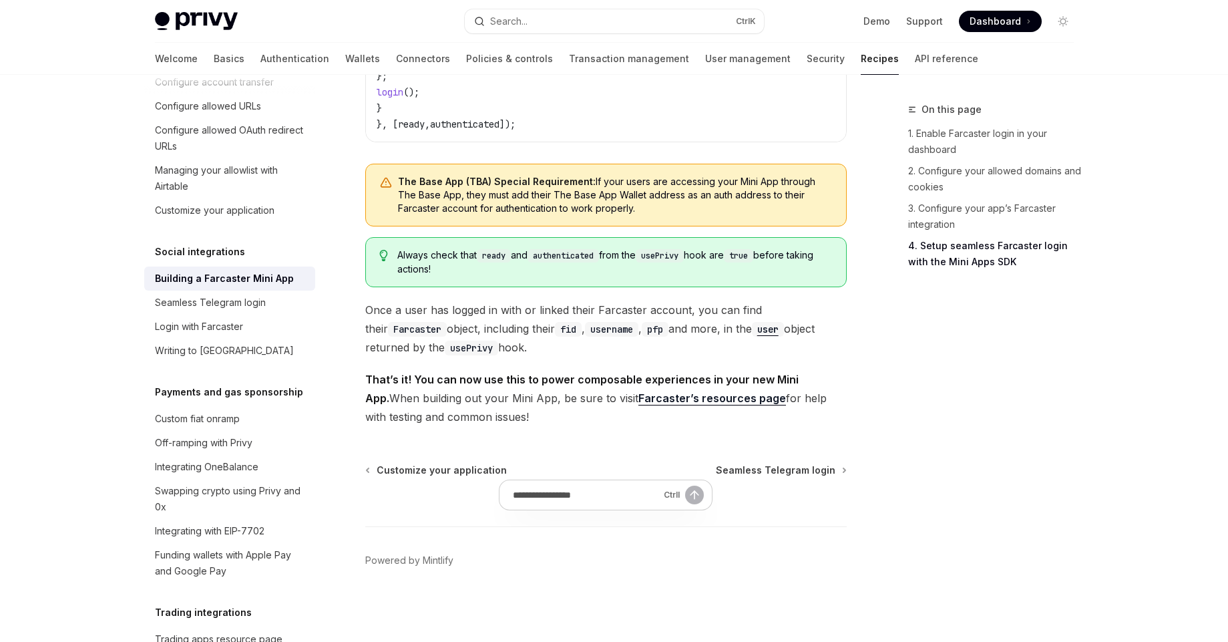 The image size is (1228, 642). Describe the element at coordinates (655, 329) in the screenshot. I see `code: pfp` at that location.